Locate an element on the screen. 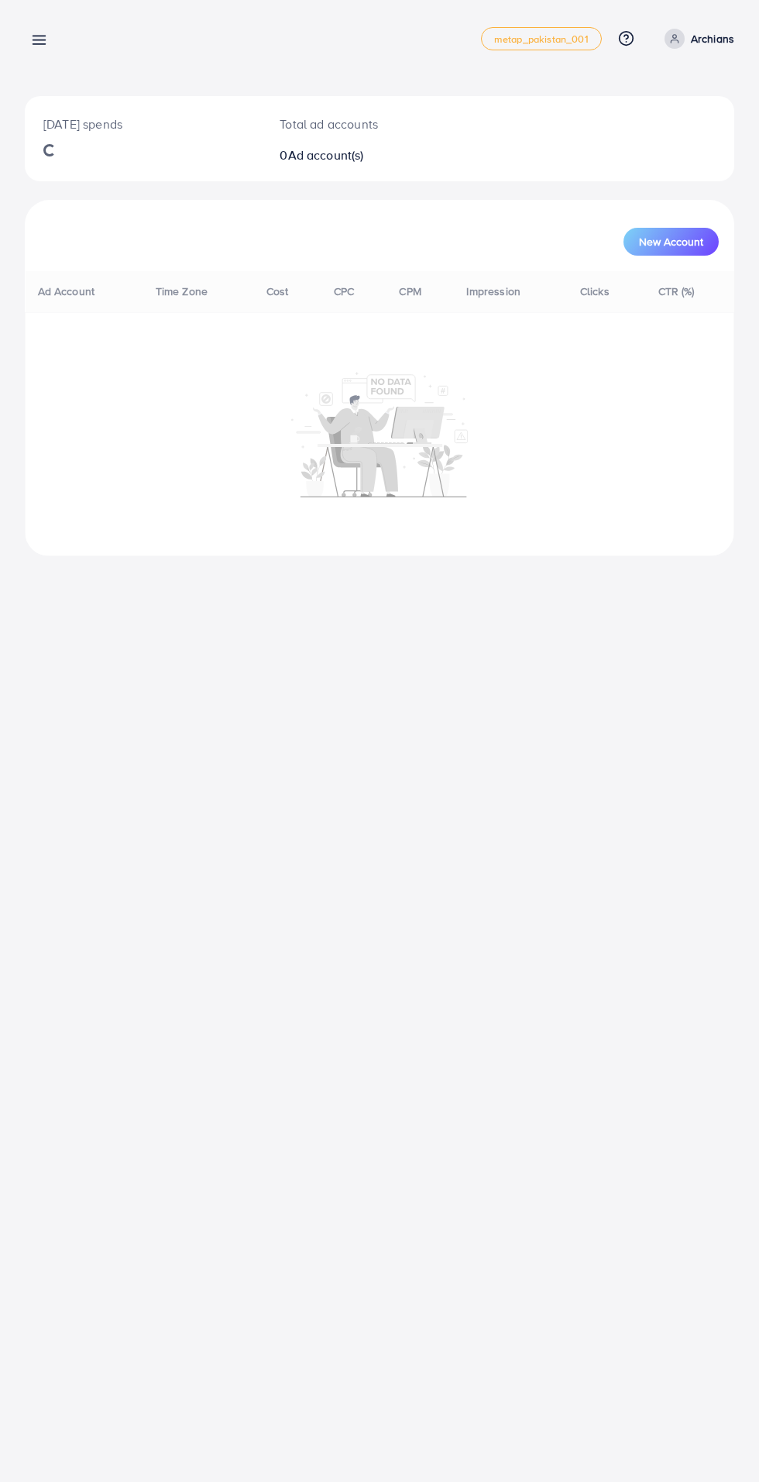  button: New Account is located at coordinates (671, 242).